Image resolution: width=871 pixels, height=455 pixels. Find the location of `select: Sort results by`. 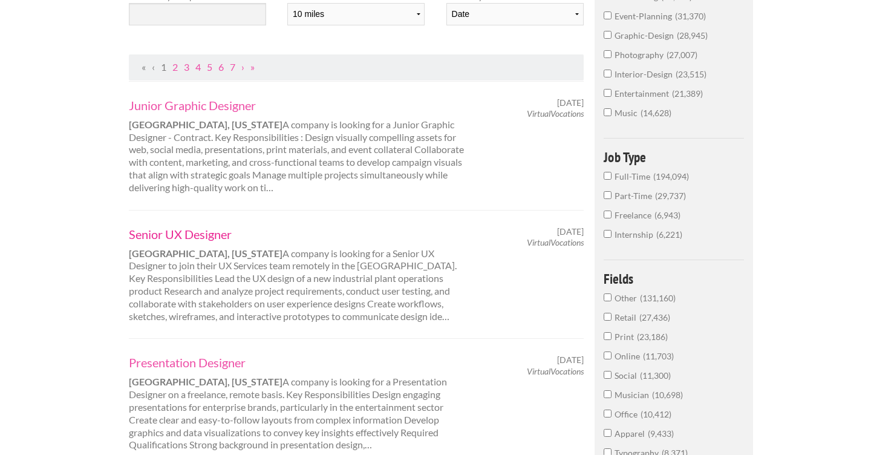

select: Sort results by is located at coordinates (515, 14).